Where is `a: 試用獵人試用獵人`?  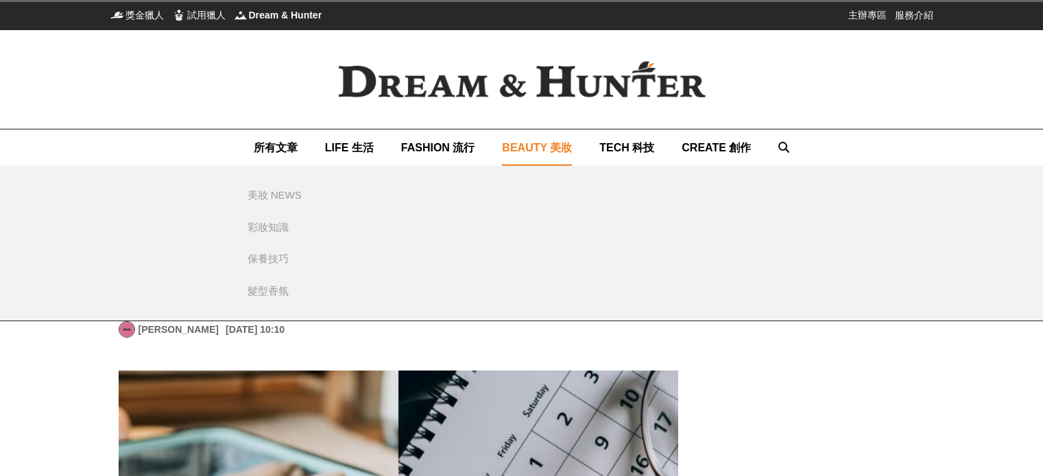 a: 試用獵人試用獵人 is located at coordinates (199, 15).